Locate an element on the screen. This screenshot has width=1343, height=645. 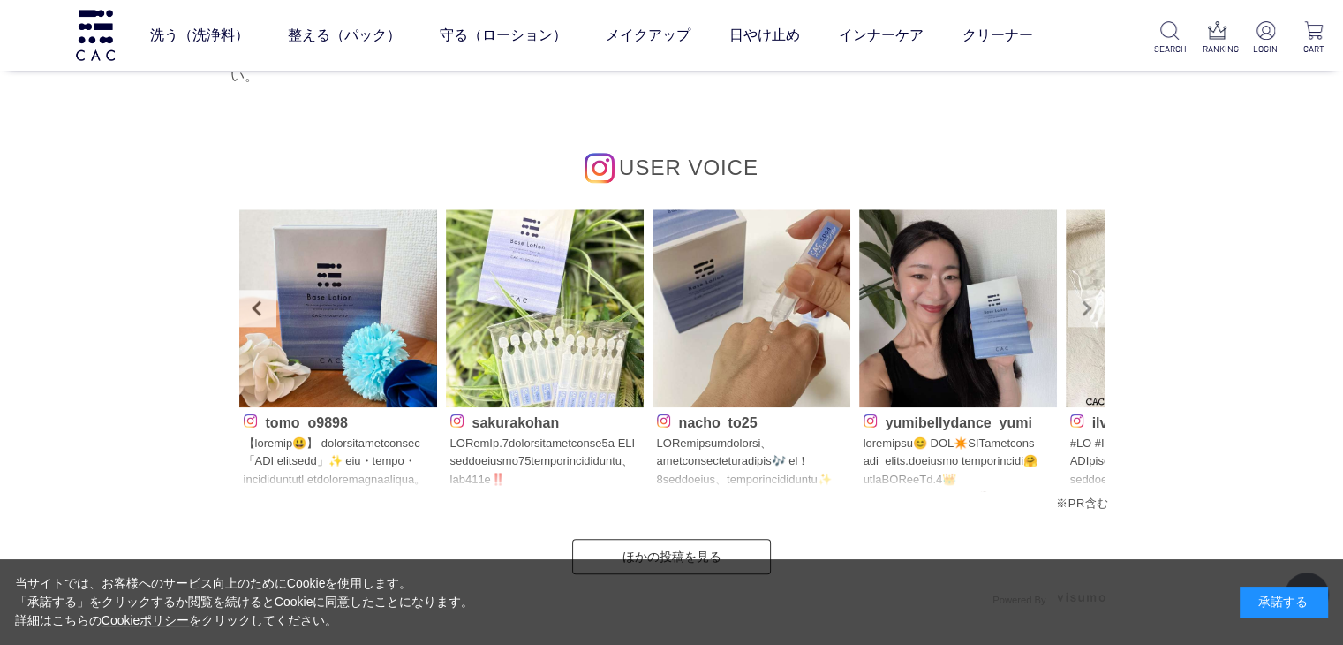
p: CART is located at coordinates (1313, 49).